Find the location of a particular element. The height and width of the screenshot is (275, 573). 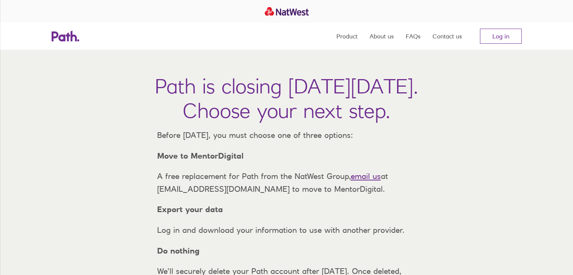

a: FAQs is located at coordinates (413, 36).